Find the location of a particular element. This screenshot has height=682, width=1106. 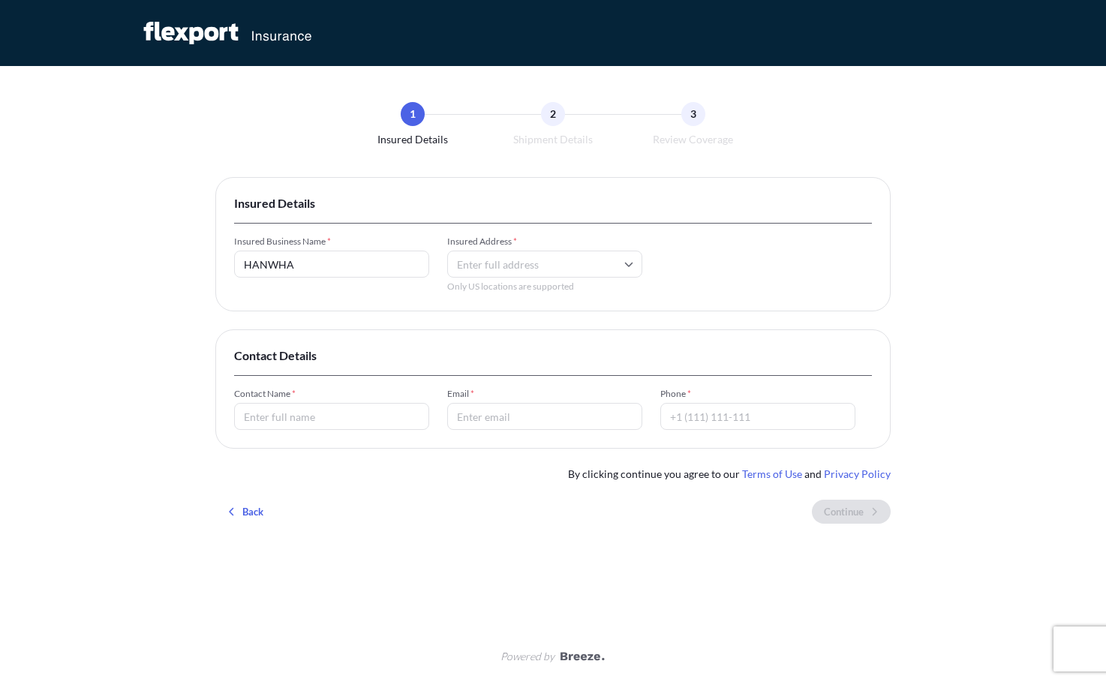

button: Continue is located at coordinates (851, 512).